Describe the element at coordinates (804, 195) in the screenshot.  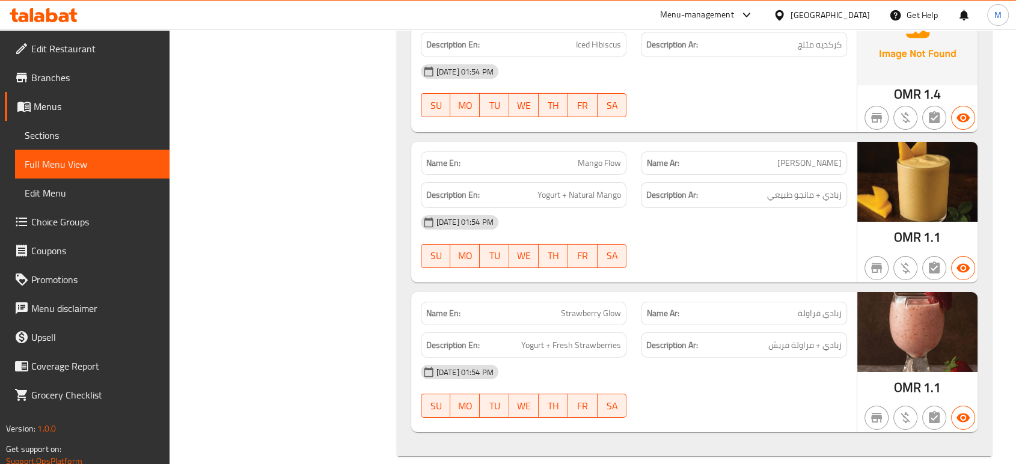
I see `span: زبادي + مانجو طبيعي` at that location.